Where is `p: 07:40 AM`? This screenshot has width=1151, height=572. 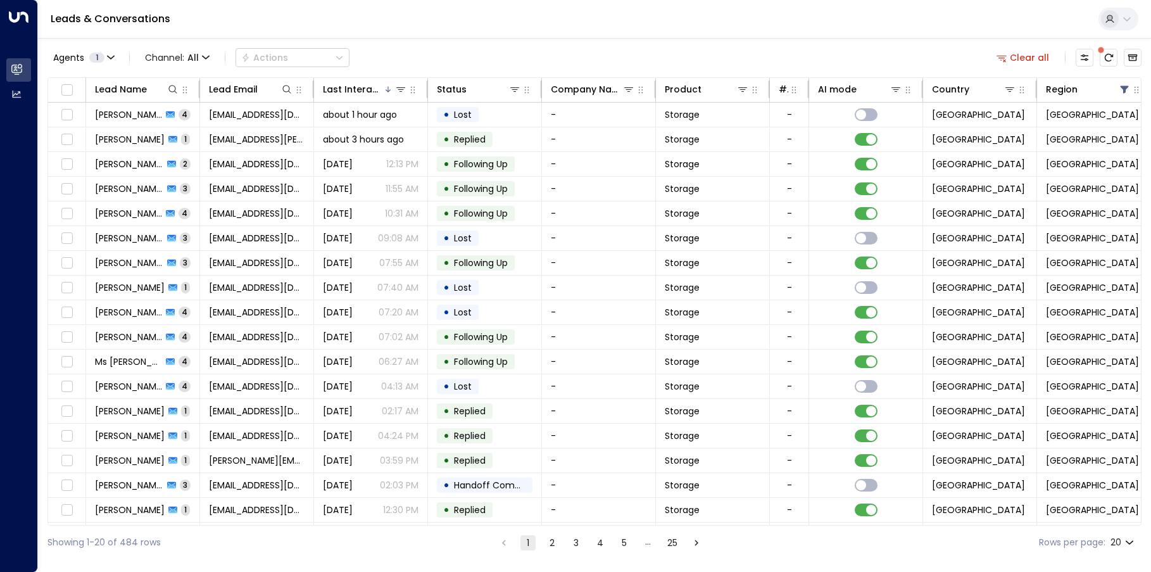 p: 07:40 AM is located at coordinates (397, 287).